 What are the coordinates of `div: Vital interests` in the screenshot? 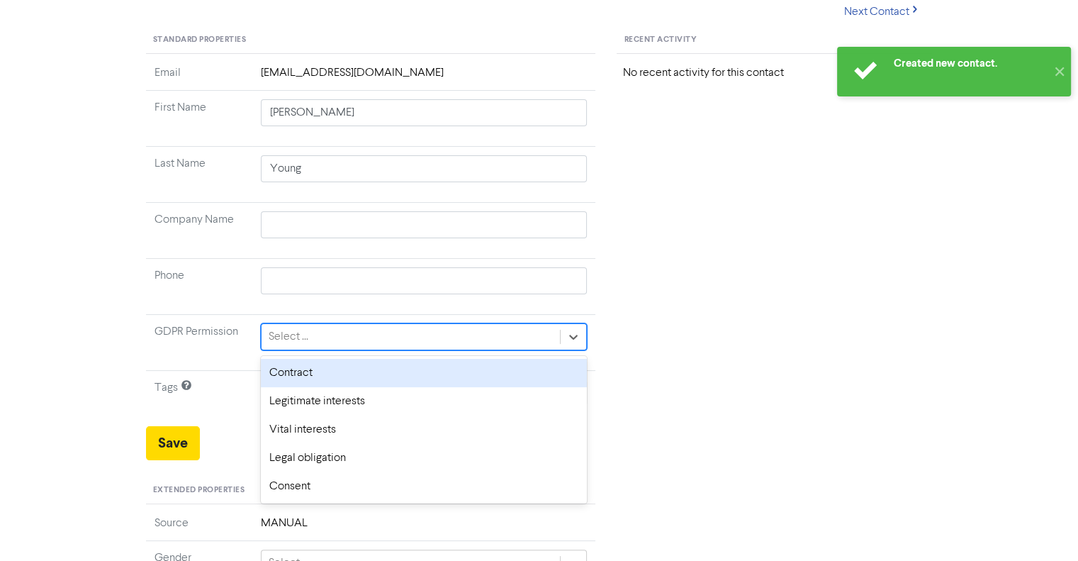 It's located at (424, 430).